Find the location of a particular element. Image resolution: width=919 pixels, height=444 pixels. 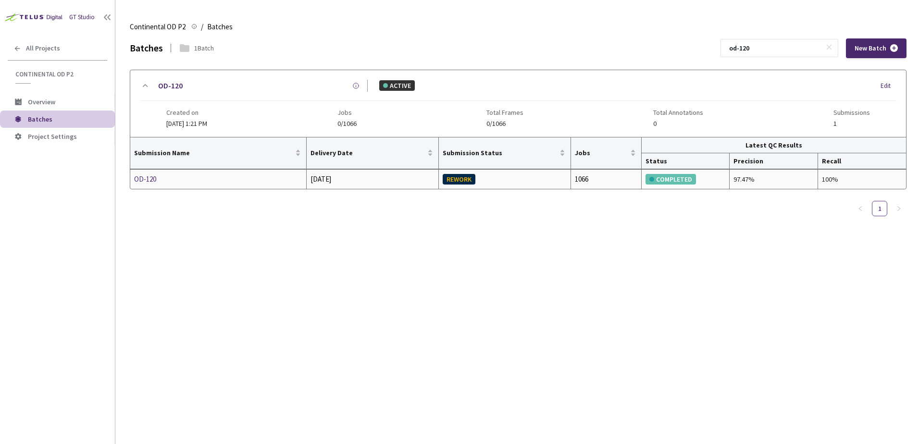

span: All Projects is located at coordinates (43, 48).